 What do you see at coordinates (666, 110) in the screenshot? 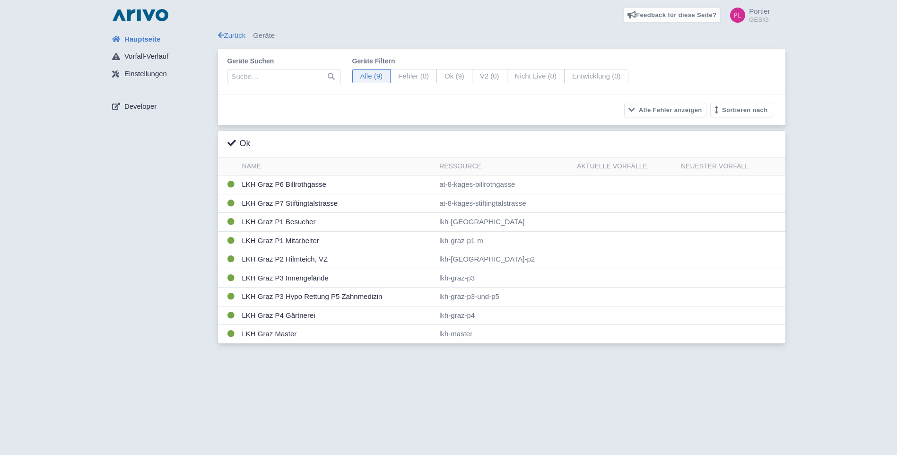
I see `button: Alle Fehler anzeigen` at bounding box center [666, 110].